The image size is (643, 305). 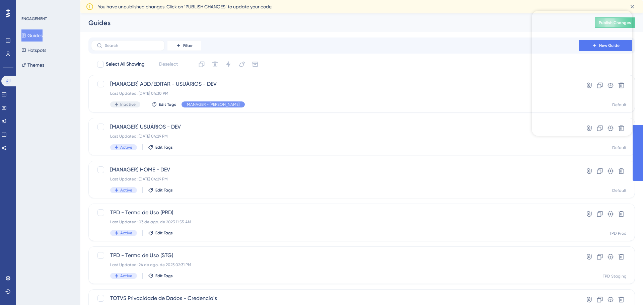 I want to click on span: Filter, so click(x=188, y=46).